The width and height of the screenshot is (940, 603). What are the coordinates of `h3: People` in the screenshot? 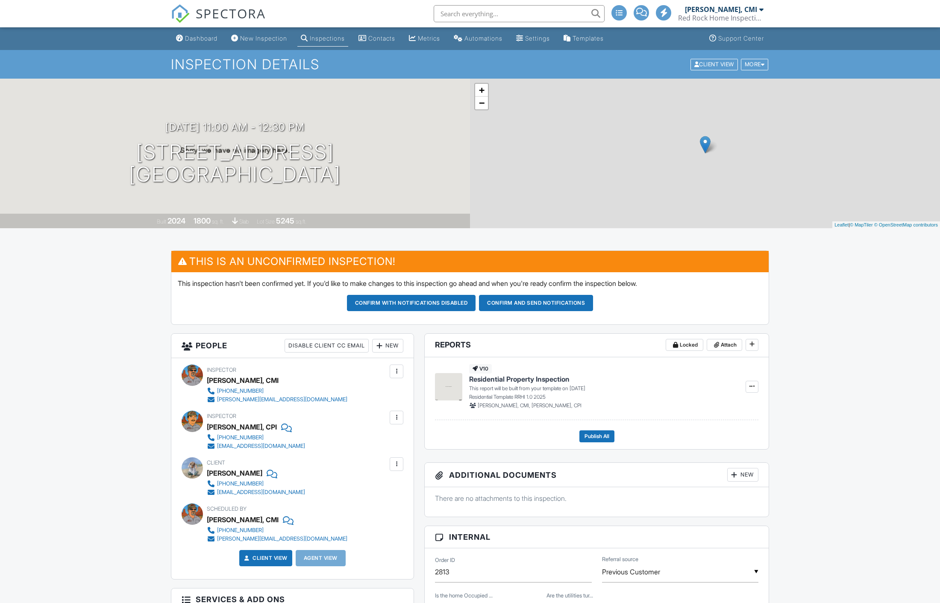 It's located at (292, 345).